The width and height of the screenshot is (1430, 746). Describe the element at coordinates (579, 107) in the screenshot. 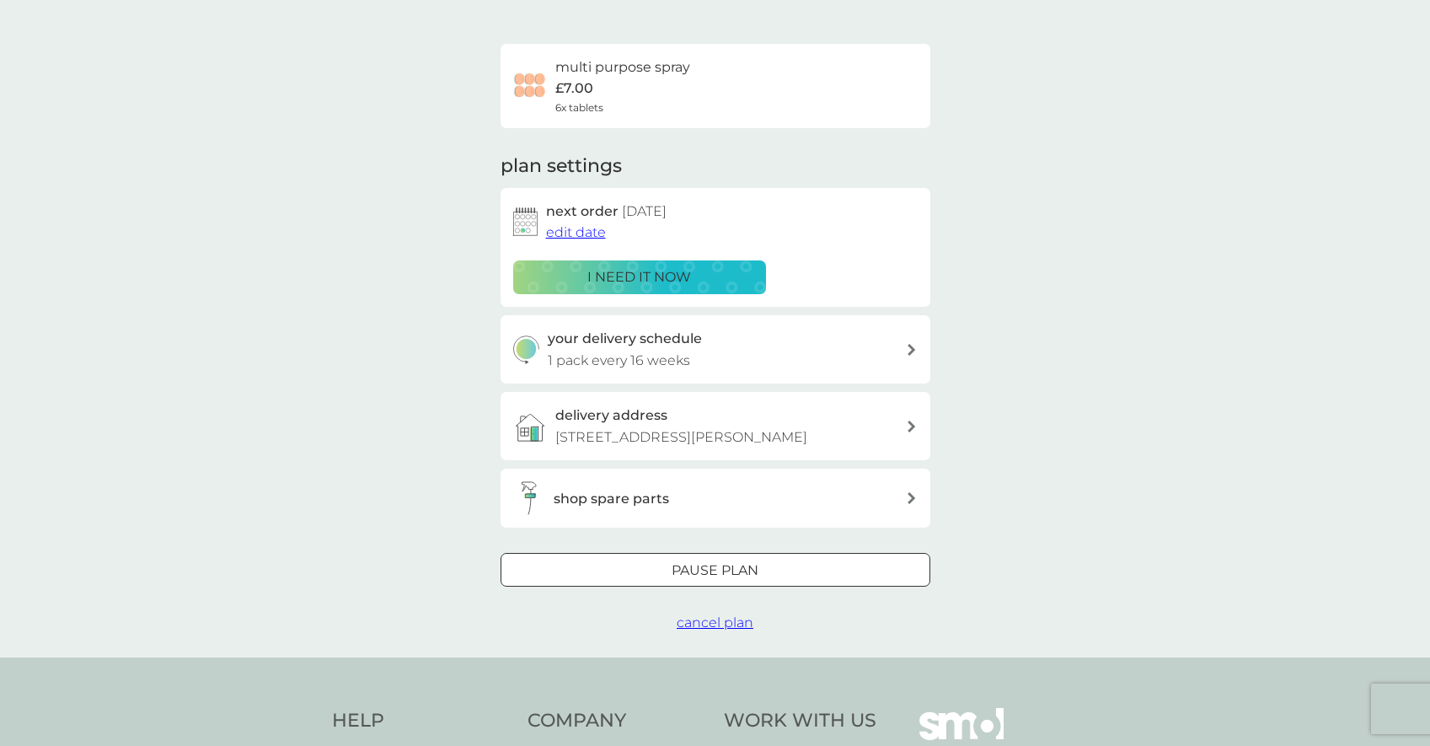

I see `span: 6x tablets` at that location.